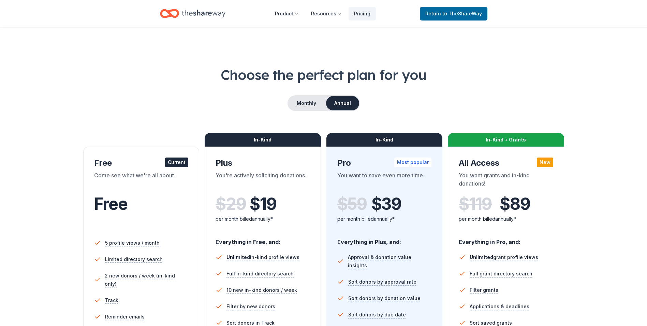 Image resolution: width=647 pixels, height=326 pixels. I want to click on span: Full in-kind directory search, so click(260, 273).